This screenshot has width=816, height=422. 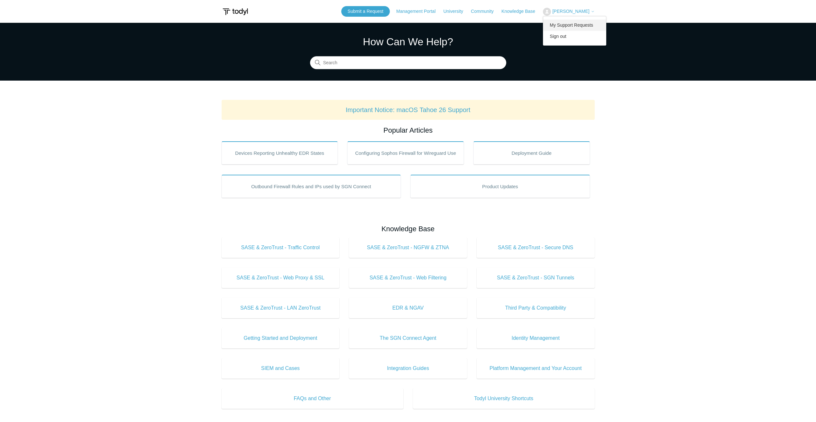 What do you see at coordinates (574, 36) in the screenshot?
I see `a: Sign out` at bounding box center [574, 36].